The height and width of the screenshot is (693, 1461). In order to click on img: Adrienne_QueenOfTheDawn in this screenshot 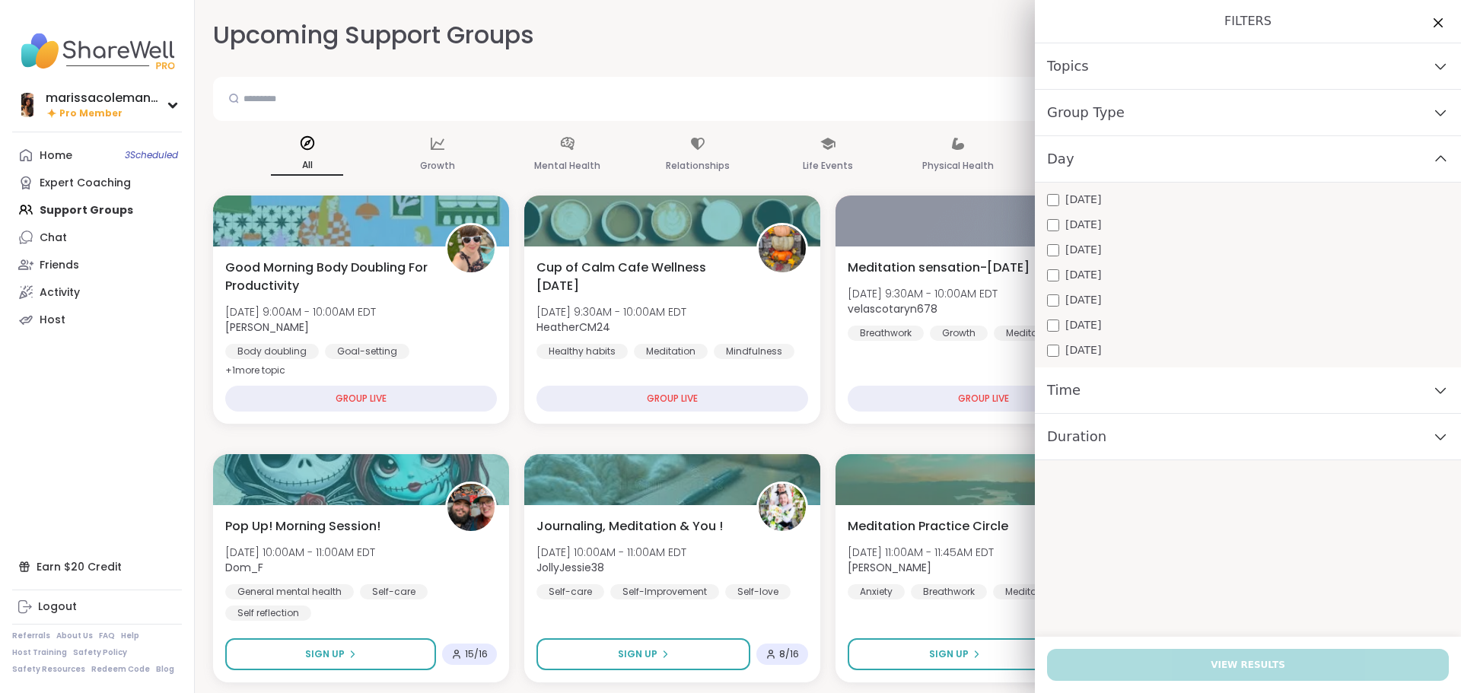, I will do `click(471, 249)`.